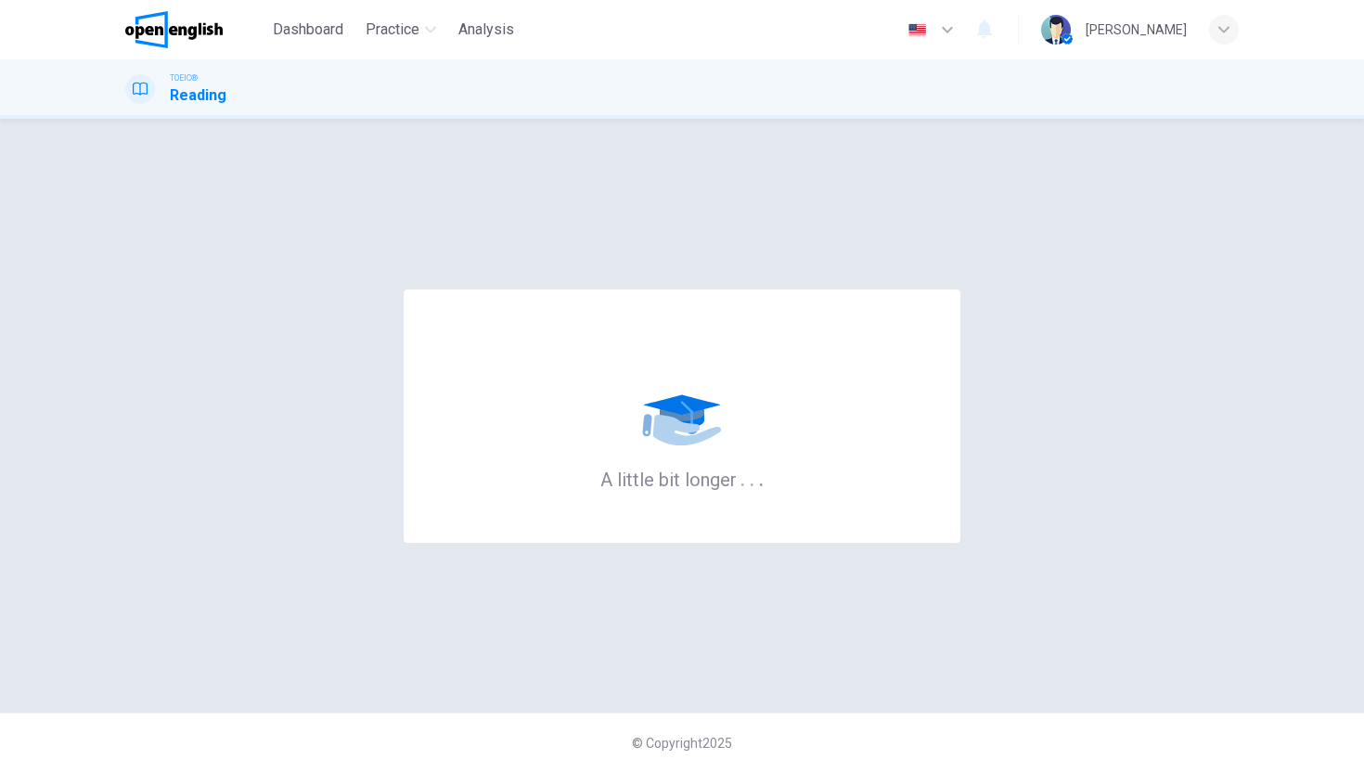 This screenshot has width=1364, height=772. Describe the element at coordinates (1056, 30) in the screenshot. I see `img: Profile picture` at that location.